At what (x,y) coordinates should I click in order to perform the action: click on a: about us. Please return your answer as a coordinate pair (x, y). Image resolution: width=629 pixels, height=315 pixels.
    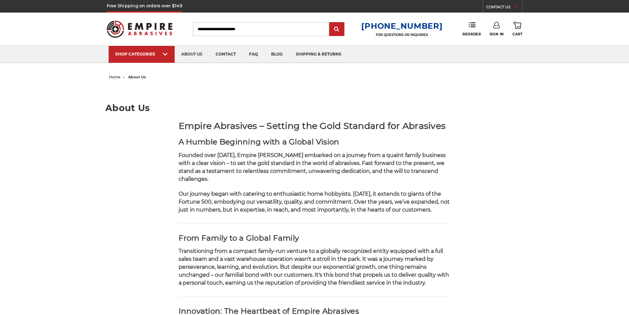
    Looking at the image, I should click on (192, 54).